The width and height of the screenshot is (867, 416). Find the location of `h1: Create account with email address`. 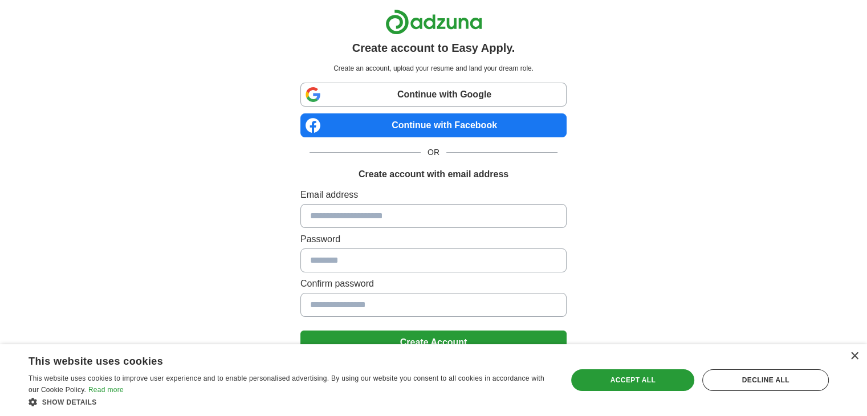

h1: Create account with email address is located at coordinates (433, 174).